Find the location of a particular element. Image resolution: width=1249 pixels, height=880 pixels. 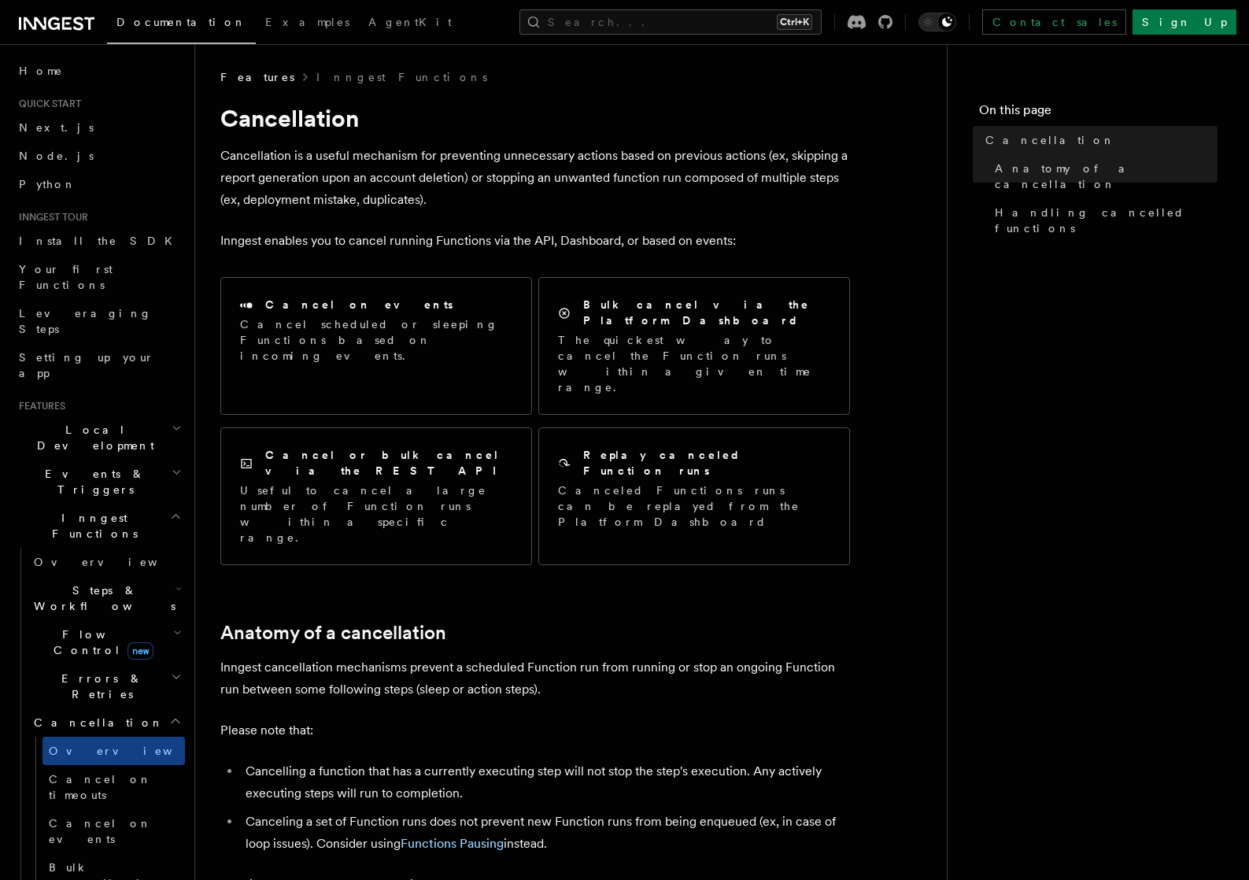

h2: Cancel or bulk cancel via the REST API is located at coordinates (389, 463).